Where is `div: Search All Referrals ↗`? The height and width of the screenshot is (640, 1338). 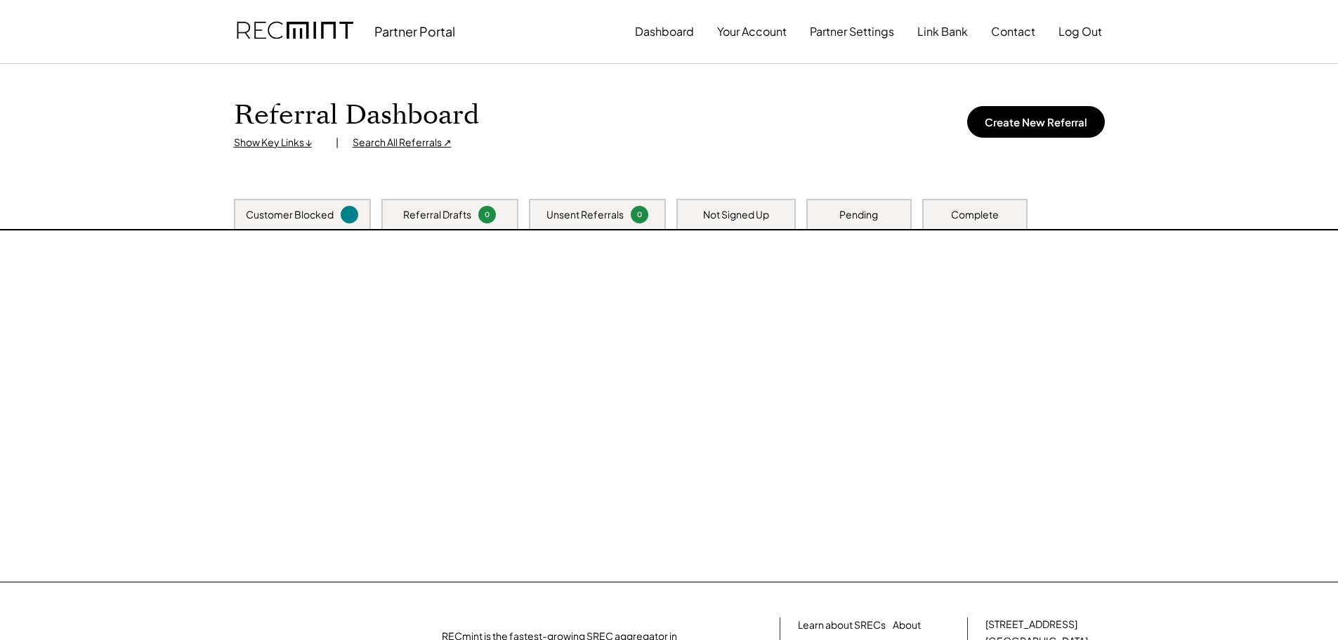 div: Search All Referrals ↗ is located at coordinates (402, 143).